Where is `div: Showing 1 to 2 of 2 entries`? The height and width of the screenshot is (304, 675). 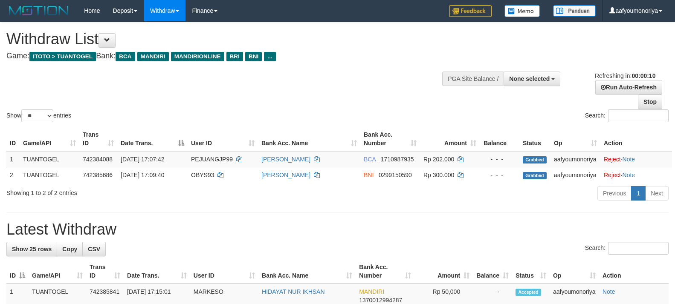
div: Showing 1 to 2 of 2 entries is located at coordinates (141, 191).